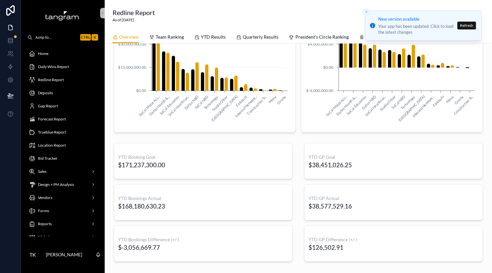 The height and width of the screenshot is (273, 492). I want to click on img: App logo, so click(63, 16).